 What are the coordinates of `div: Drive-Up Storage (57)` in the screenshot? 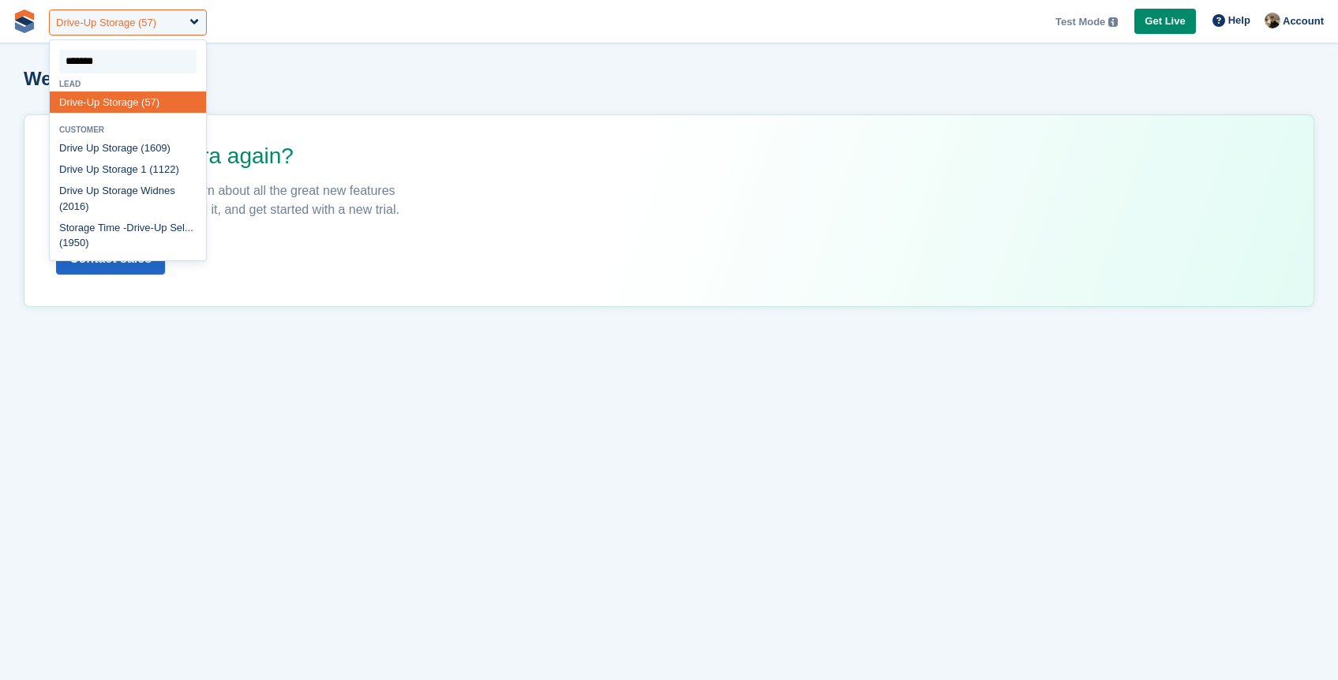 It's located at (106, 23).